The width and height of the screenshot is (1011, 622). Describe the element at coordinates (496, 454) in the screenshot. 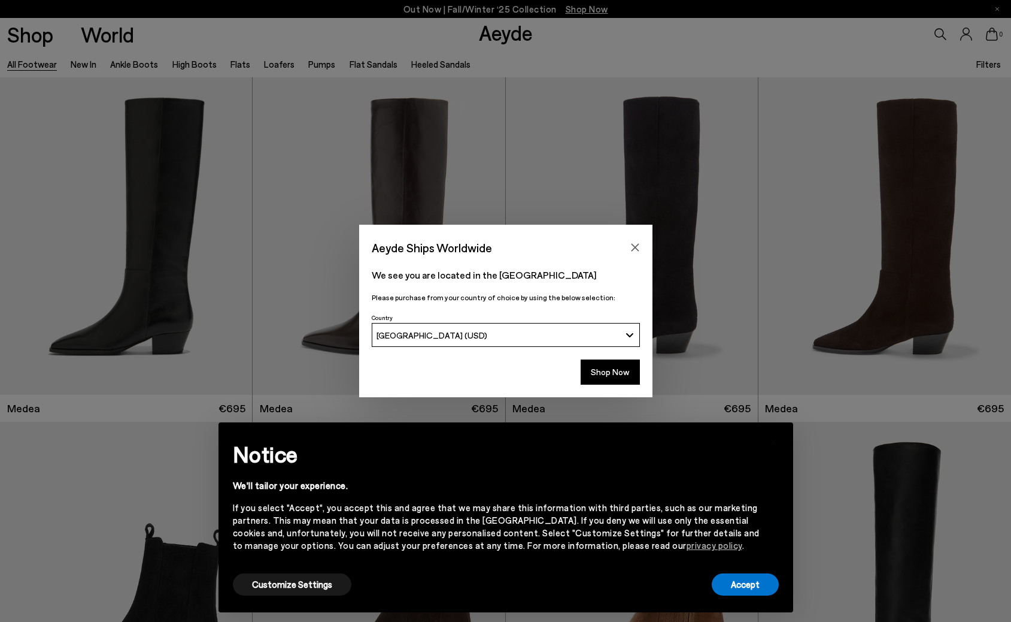

I see `h2: Notice` at that location.